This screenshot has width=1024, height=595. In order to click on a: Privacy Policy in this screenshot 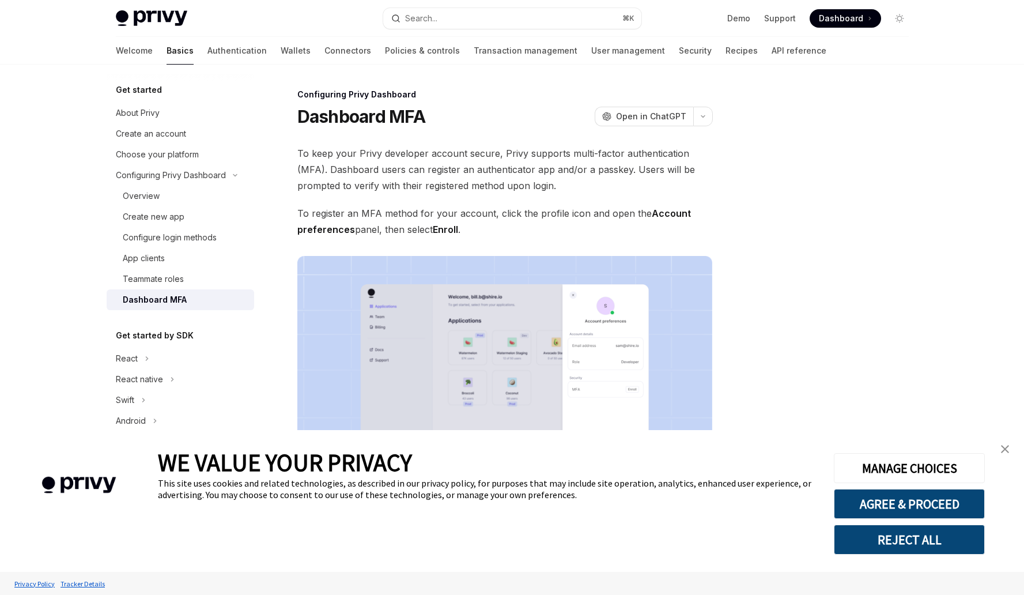, I will do `click(35, 583)`.